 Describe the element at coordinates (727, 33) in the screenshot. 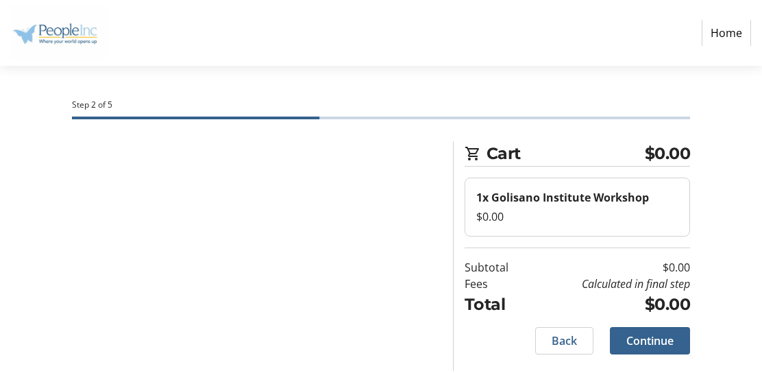

I see `a: Home` at that location.